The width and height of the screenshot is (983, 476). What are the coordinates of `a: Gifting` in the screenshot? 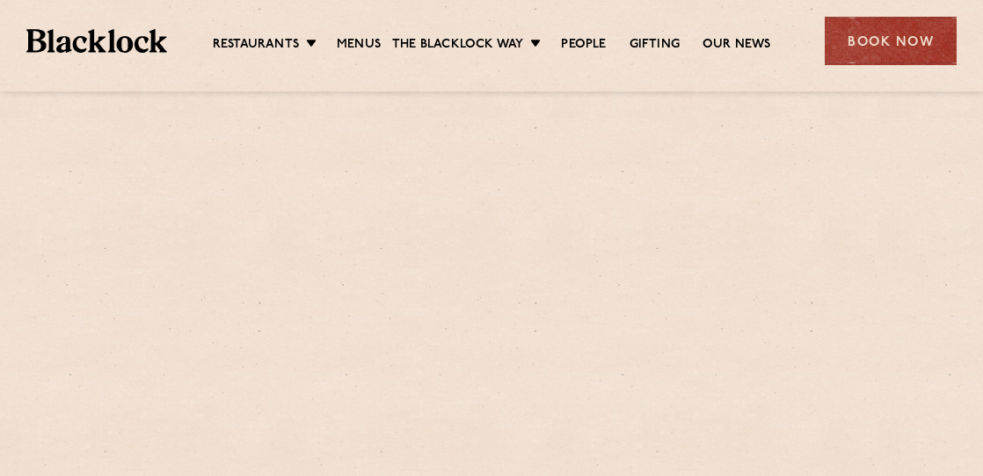 It's located at (654, 46).